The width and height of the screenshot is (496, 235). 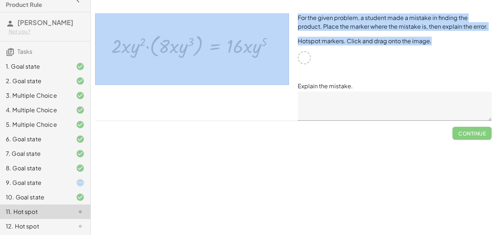 What do you see at coordinates (80, 183) in the screenshot?
I see `i: Task started.` at bounding box center [80, 183].